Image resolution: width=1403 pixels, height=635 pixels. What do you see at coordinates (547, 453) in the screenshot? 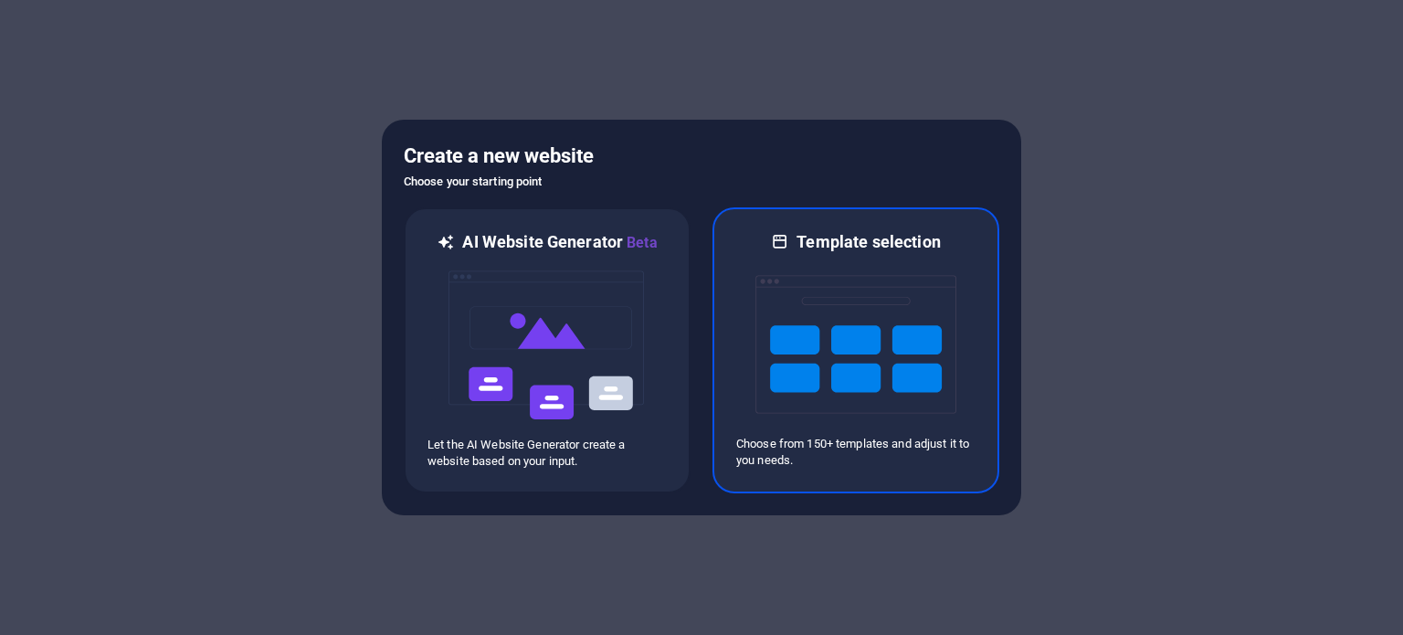
I see `p: Let the AI Website Generator create a website based on your input.` at bounding box center [547, 453].